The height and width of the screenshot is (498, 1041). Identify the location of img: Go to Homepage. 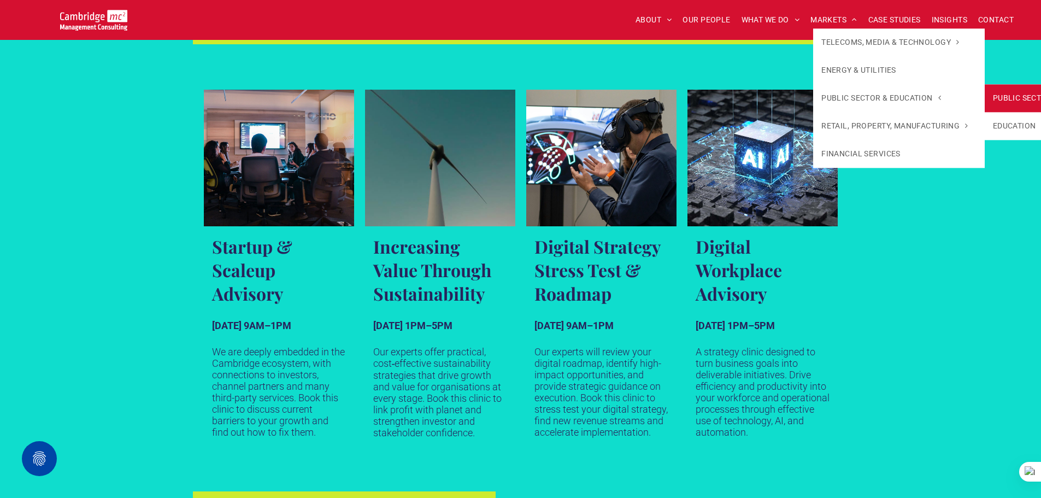
(93, 20).